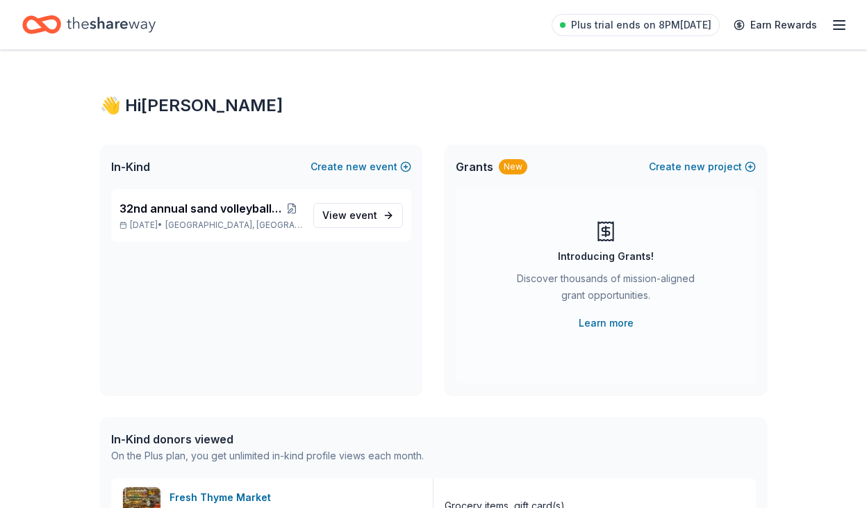 The height and width of the screenshot is (508, 867). Describe the element at coordinates (606, 323) in the screenshot. I see `a: Learn more` at that location.